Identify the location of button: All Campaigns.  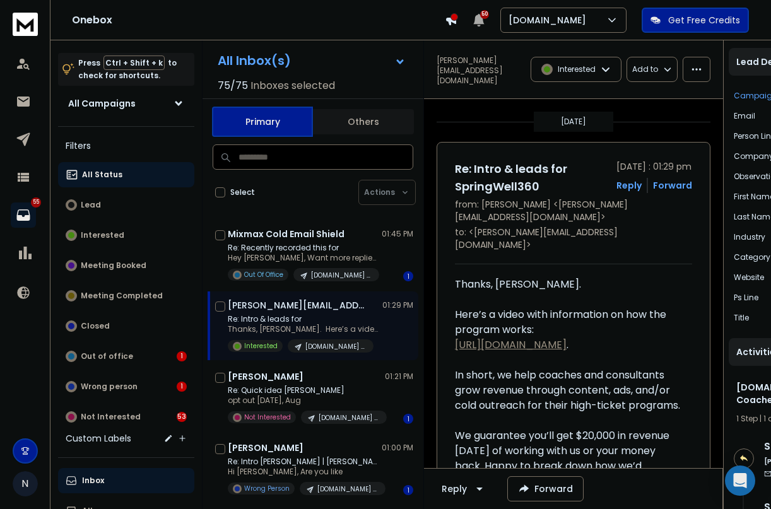
(126, 104).